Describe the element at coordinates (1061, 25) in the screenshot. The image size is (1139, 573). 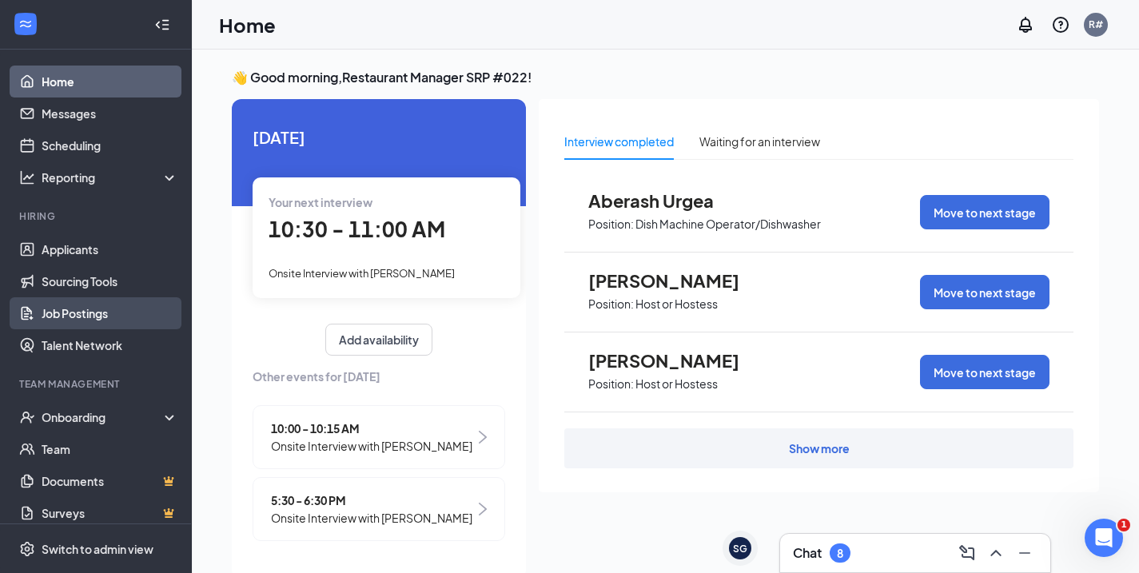
I see `svg: QuestionInfo` at that location.